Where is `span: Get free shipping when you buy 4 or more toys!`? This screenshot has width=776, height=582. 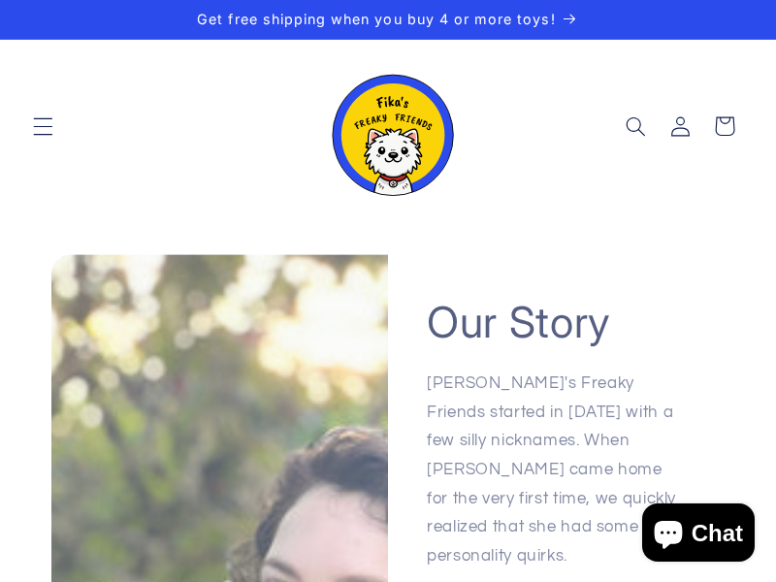
span: Get free shipping when you buy 4 or more toys! is located at coordinates (375, 18).